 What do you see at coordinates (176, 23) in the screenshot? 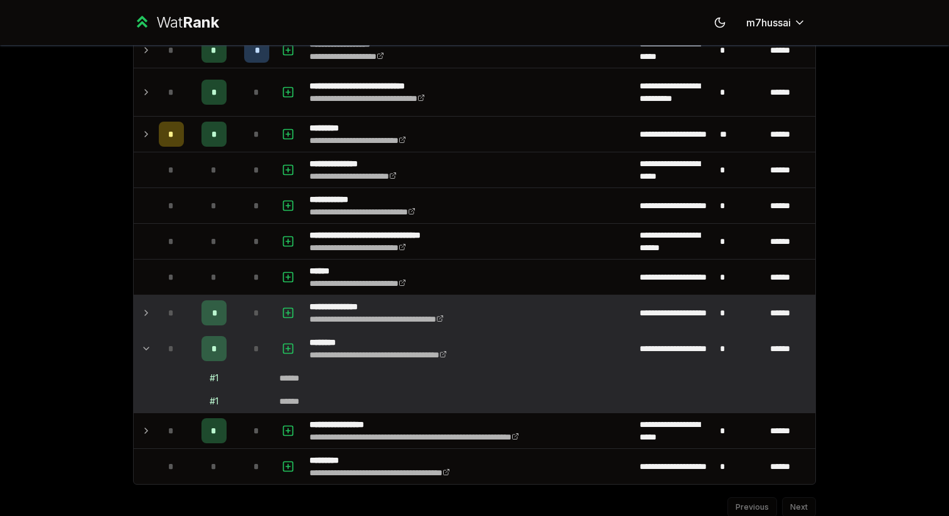
I see `a: WatRank` at bounding box center [176, 23].